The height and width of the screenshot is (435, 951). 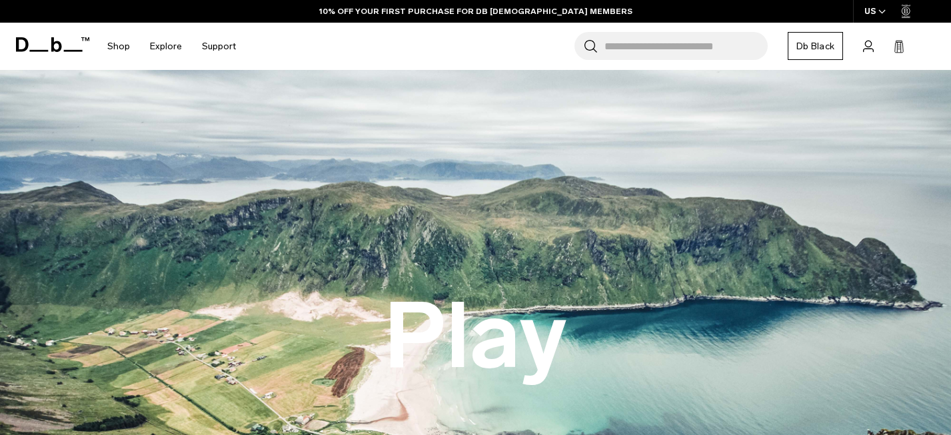 What do you see at coordinates (219, 46) in the screenshot?
I see `a: Support` at bounding box center [219, 46].